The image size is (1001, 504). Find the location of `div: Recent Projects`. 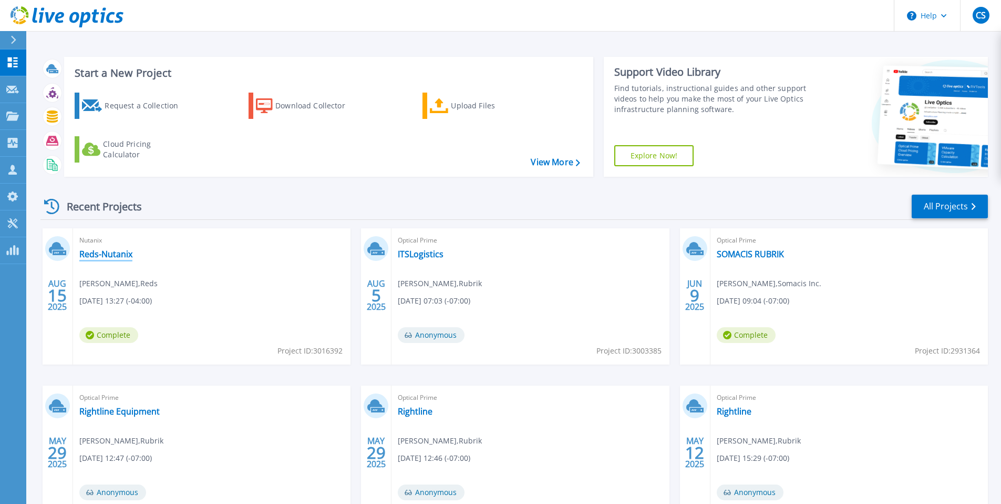

div: Recent Projects is located at coordinates (98, 206).